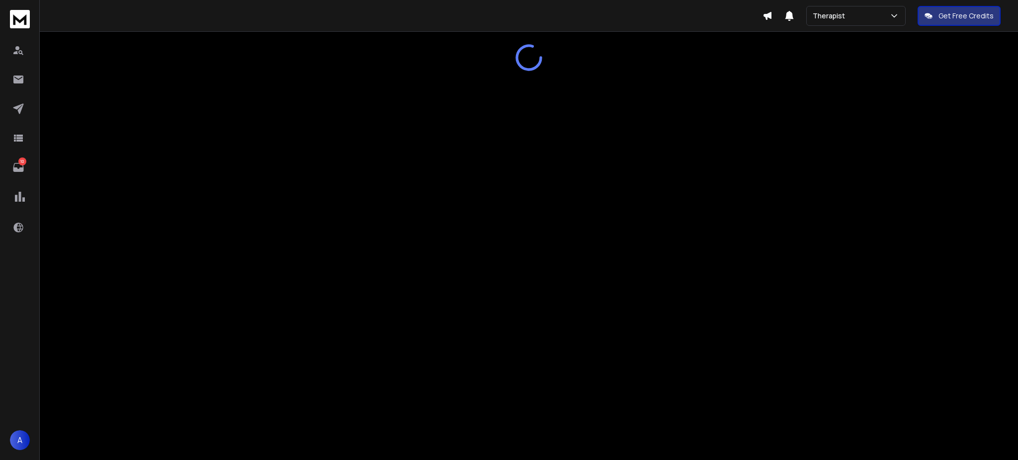  Describe the element at coordinates (966, 16) in the screenshot. I see `p: Get Free Credits` at that location.